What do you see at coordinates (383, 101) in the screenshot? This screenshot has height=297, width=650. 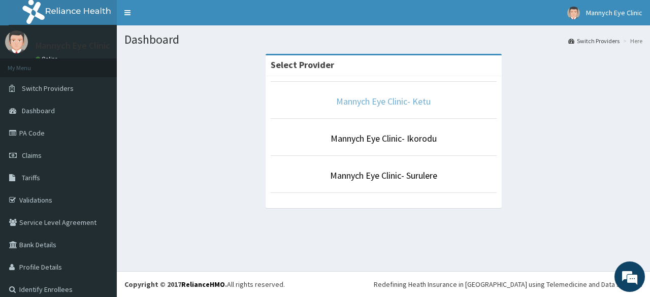 I see `a: Mannych Eye Clinic- Ketu` at bounding box center [383, 101].